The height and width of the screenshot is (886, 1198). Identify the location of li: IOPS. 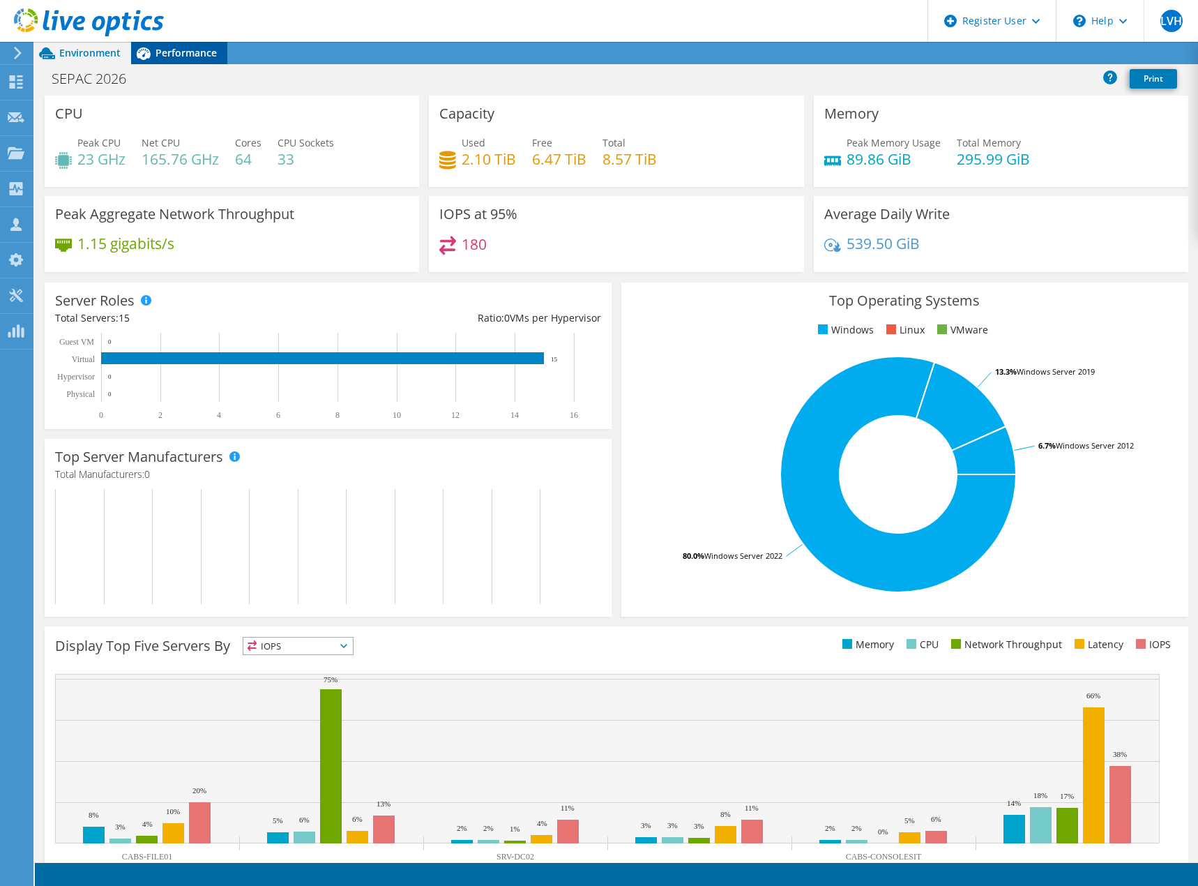
(1152, 645).